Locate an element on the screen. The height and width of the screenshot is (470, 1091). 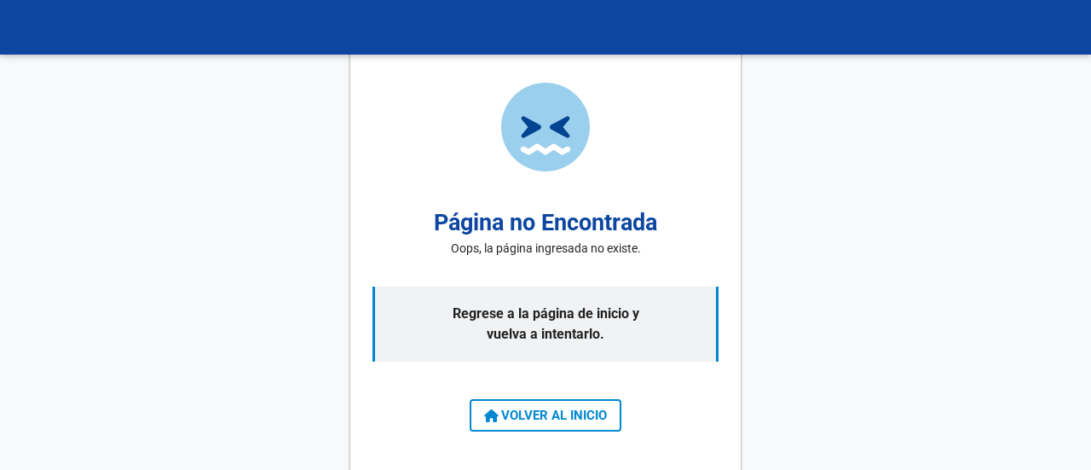
h2: Página no Encontrada is located at coordinates (546, 223).